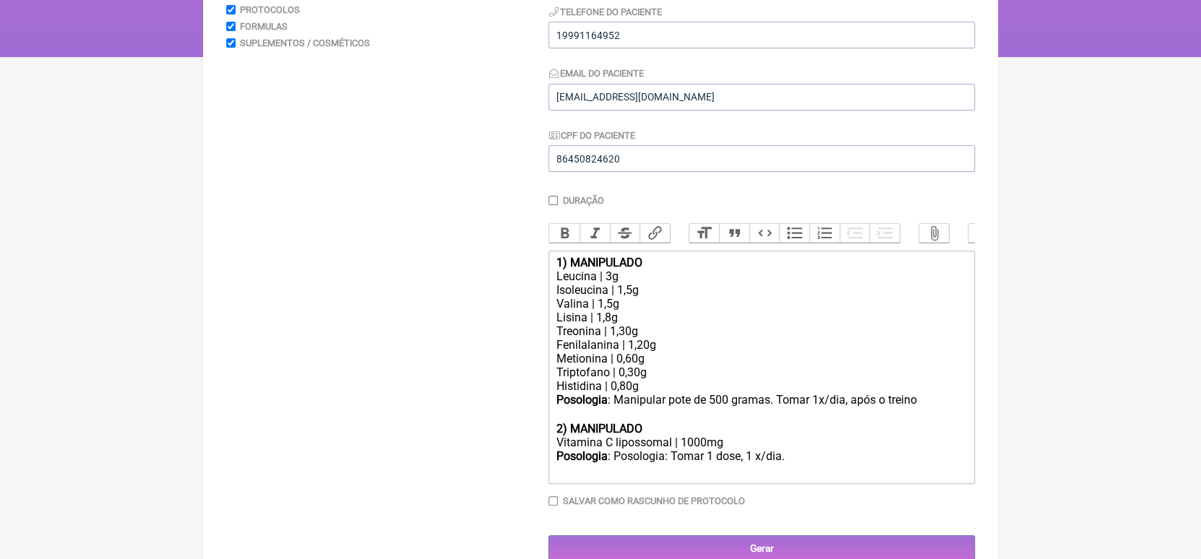 The height and width of the screenshot is (559, 1201). I want to click on button: Bullets, so click(794, 233).